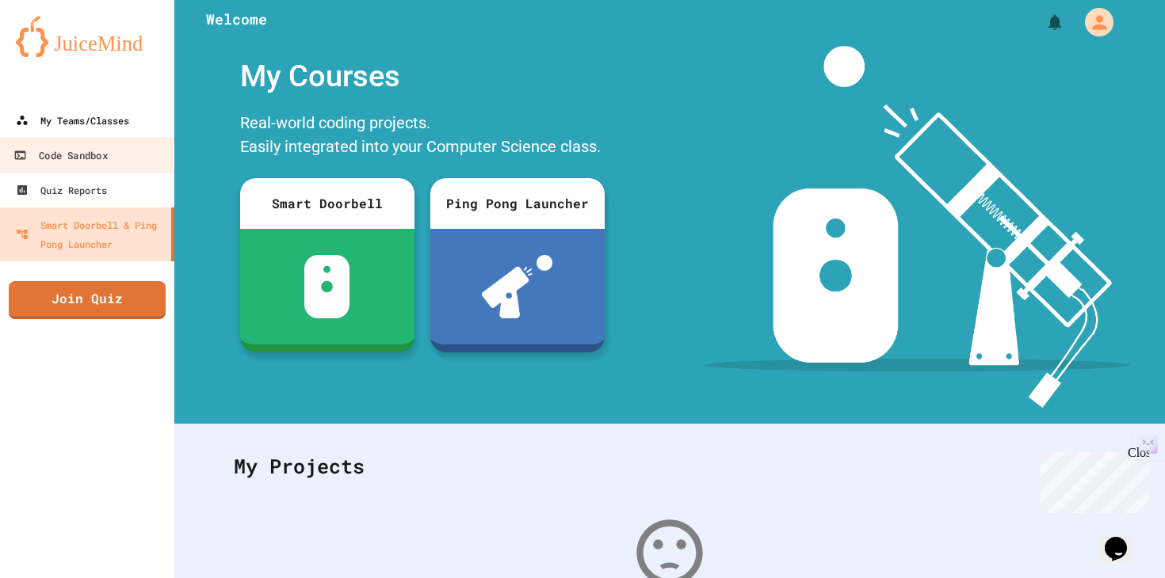 This screenshot has width=1165, height=578. Describe the element at coordinates (326, 287) in the screenshot. I see `img: sdb-white.svg` at that location.